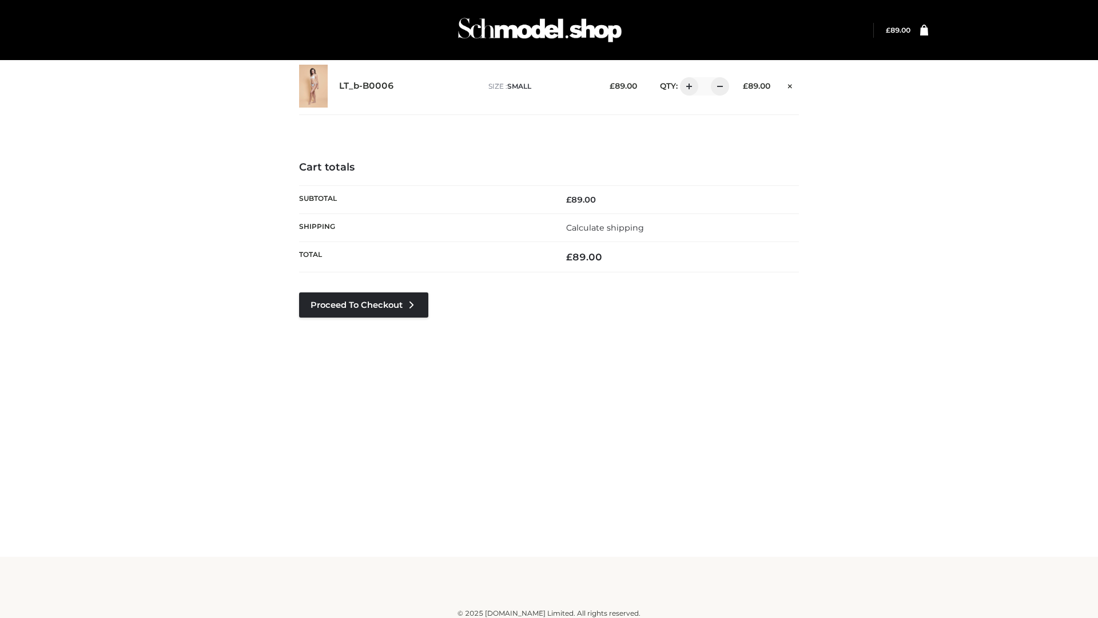  What do you see at coordinates (687, 86) in the screenshot?
I see `div: QTY:` at bounding box center [687, 86].